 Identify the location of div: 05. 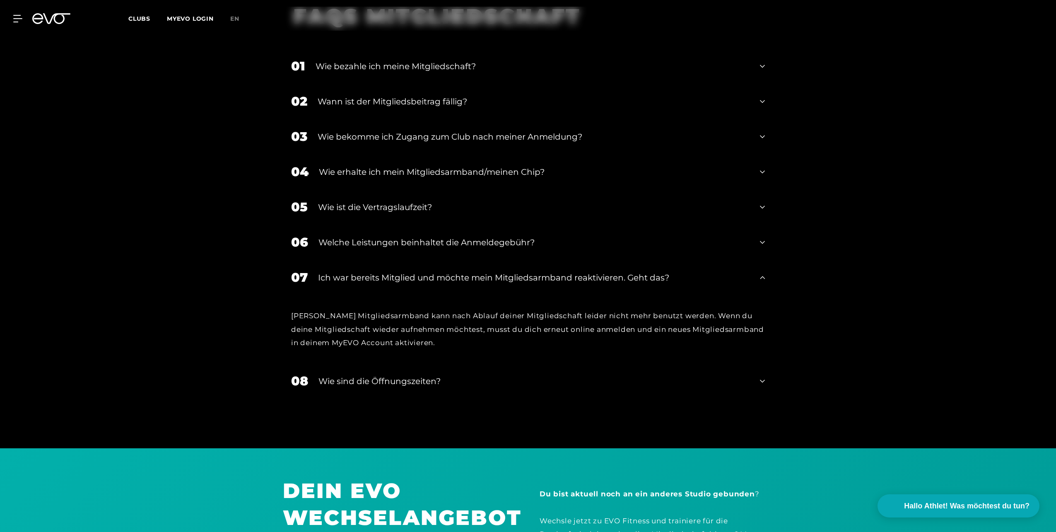
(299, 207).